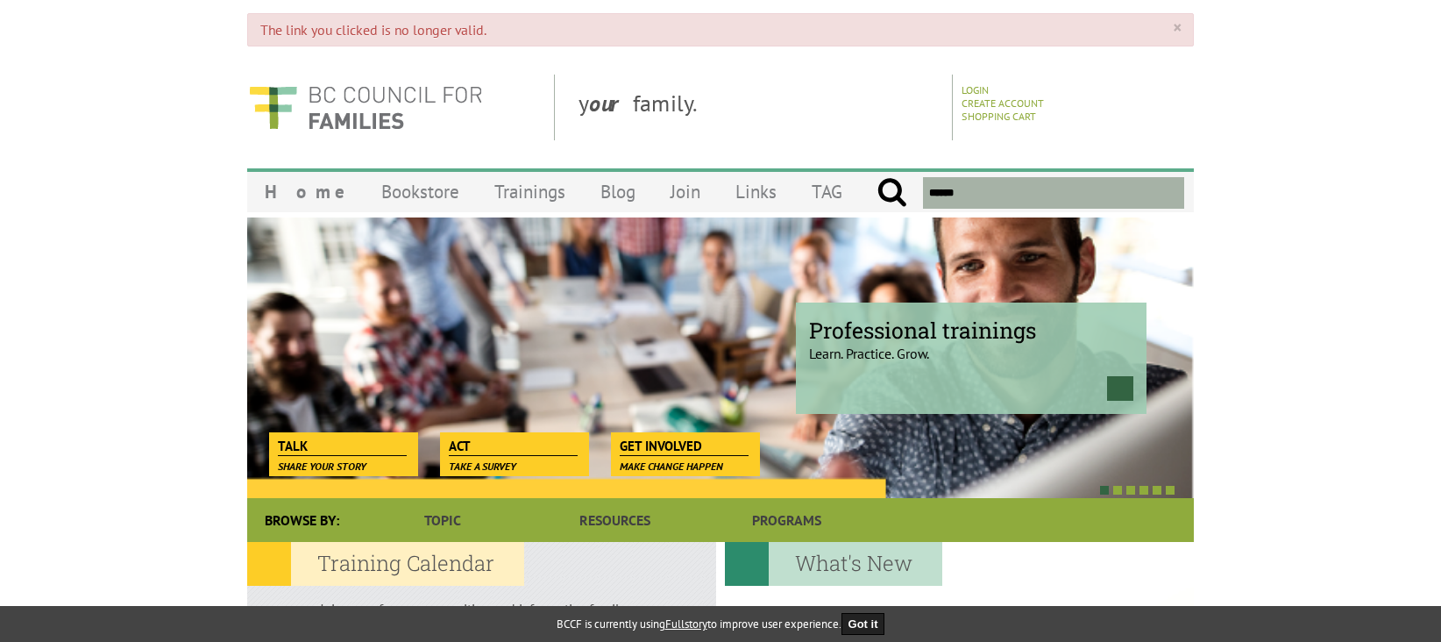 The image size is (1441, 642). What do you see at coordinates (386, 564) in the screenshot?
I see `h2: Training Calendar` at bounding box center [386, 564].